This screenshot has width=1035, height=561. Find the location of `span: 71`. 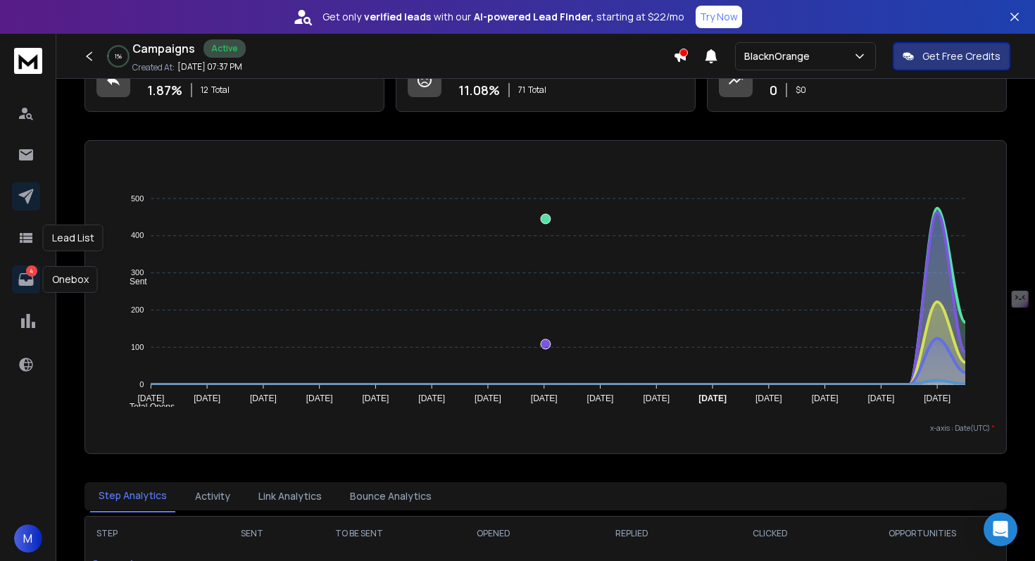

span: 71 is located at coordinates (522, 90).